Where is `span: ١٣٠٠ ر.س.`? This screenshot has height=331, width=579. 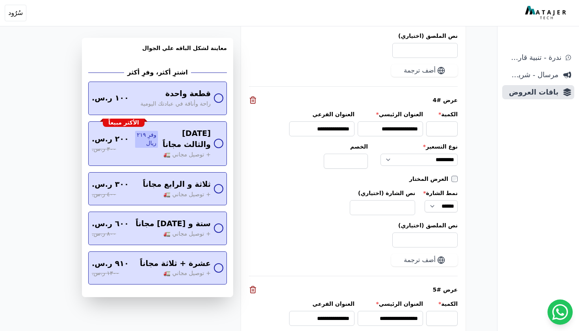
span: ١٣٠٠ ر.س. is located at coordinates (105, 274).